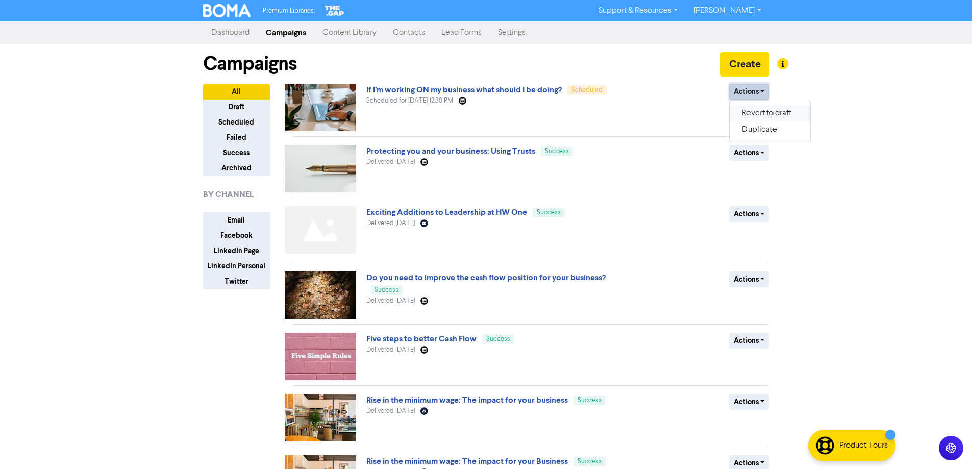 Image resolution: width=972 pixels, height=469 pixels. Describe the element at coordinates (236, 235) in the screenshot. I see `button: Facebook` at that location.